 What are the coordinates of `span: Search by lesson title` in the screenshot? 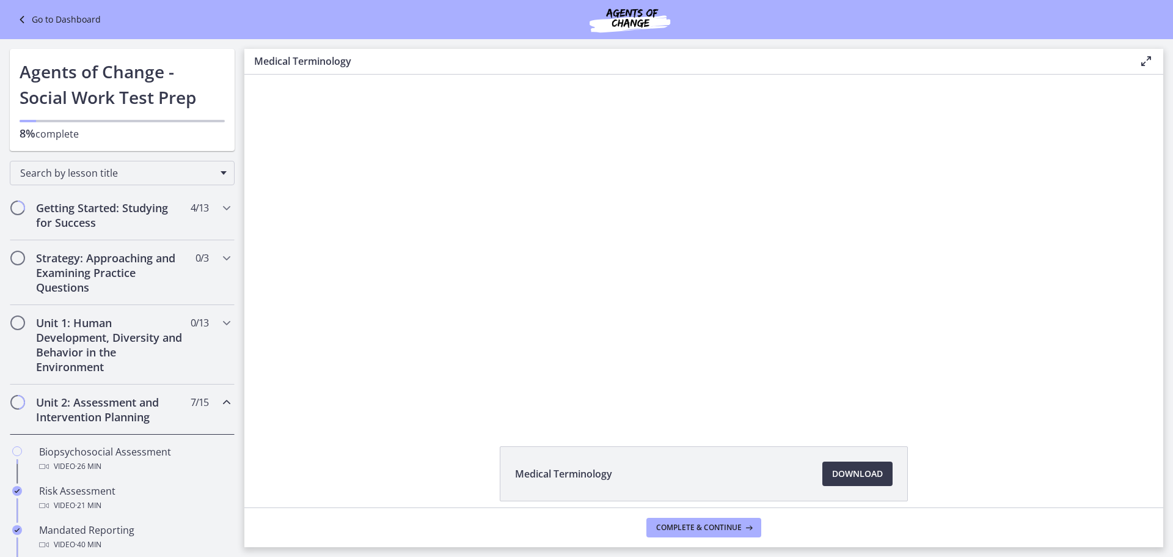 It's located at (117, 173).